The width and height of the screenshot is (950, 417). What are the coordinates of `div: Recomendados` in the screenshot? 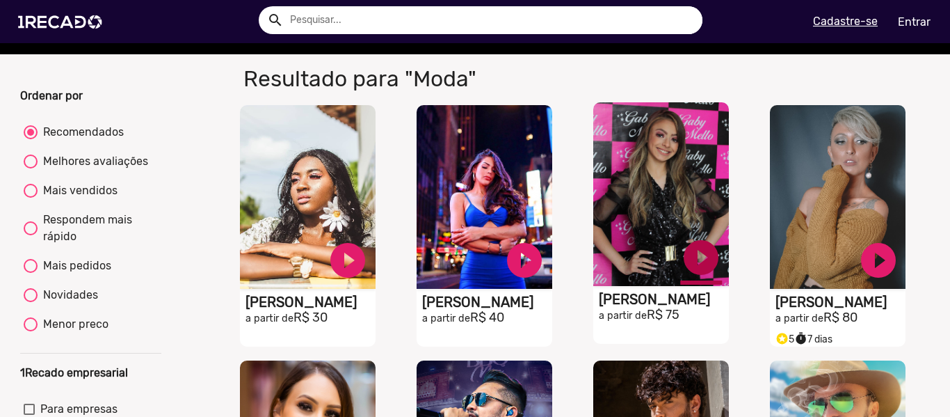 It's located at (81, 132).